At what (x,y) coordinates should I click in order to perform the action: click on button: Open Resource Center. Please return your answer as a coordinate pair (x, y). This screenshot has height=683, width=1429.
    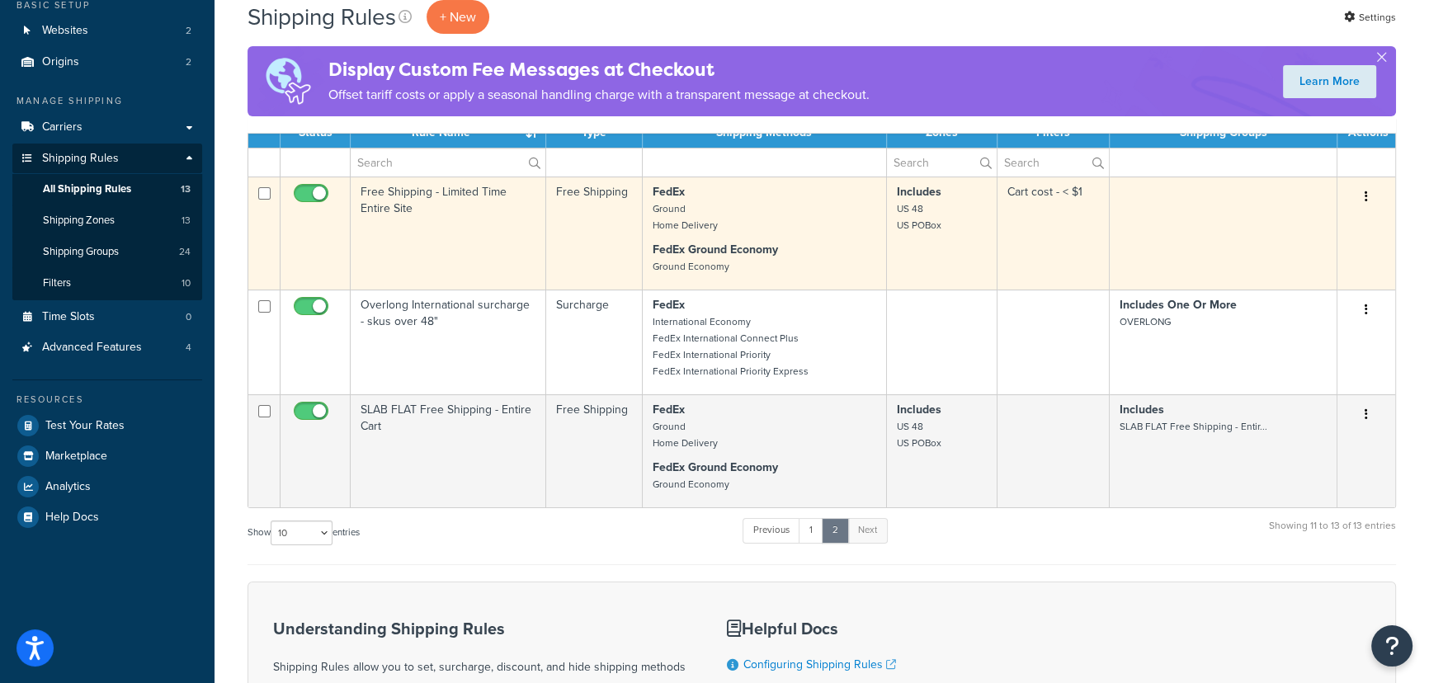
    Looking at the image, I should click on (1392, 646).